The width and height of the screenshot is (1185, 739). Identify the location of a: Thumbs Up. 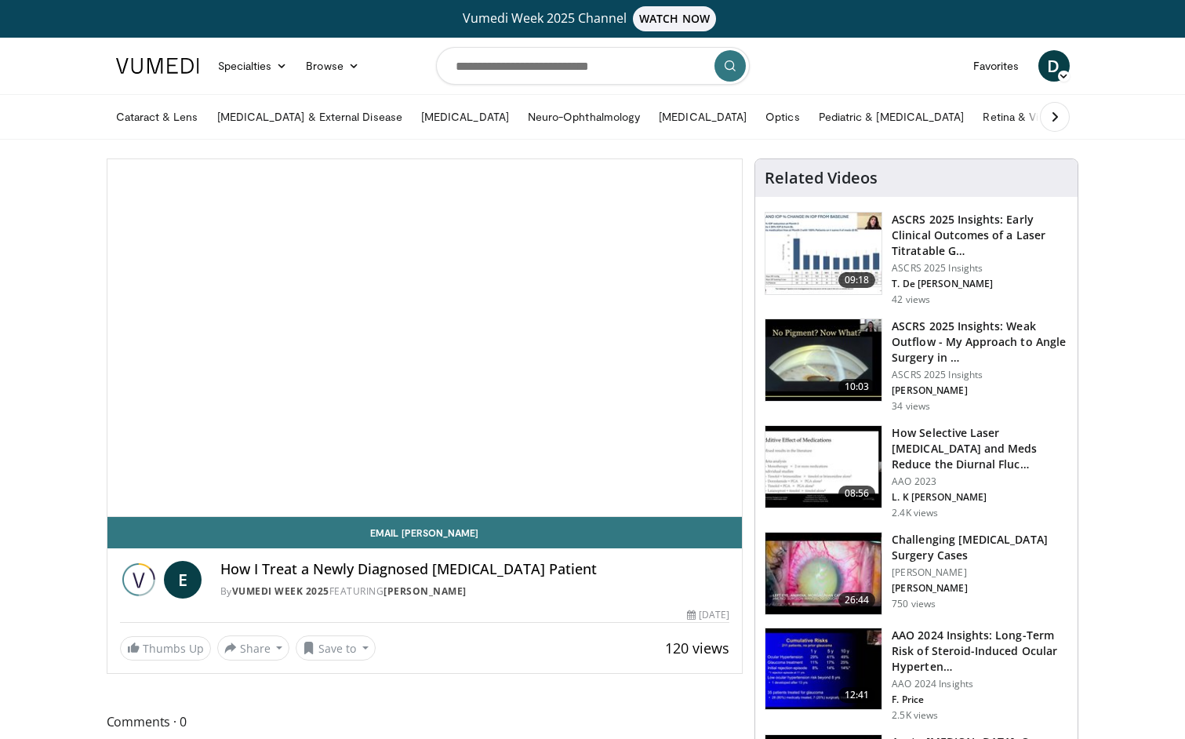
(165, 648).